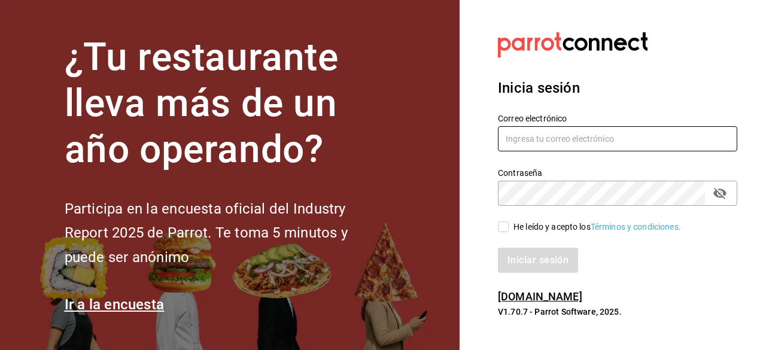 Image resolution: width=766 pixels, height=350 pixels. What do you see at coordinates (635, 227) in the screenshot?
I see `a: Términos y condiciones.` at bounding box center [635, 227].